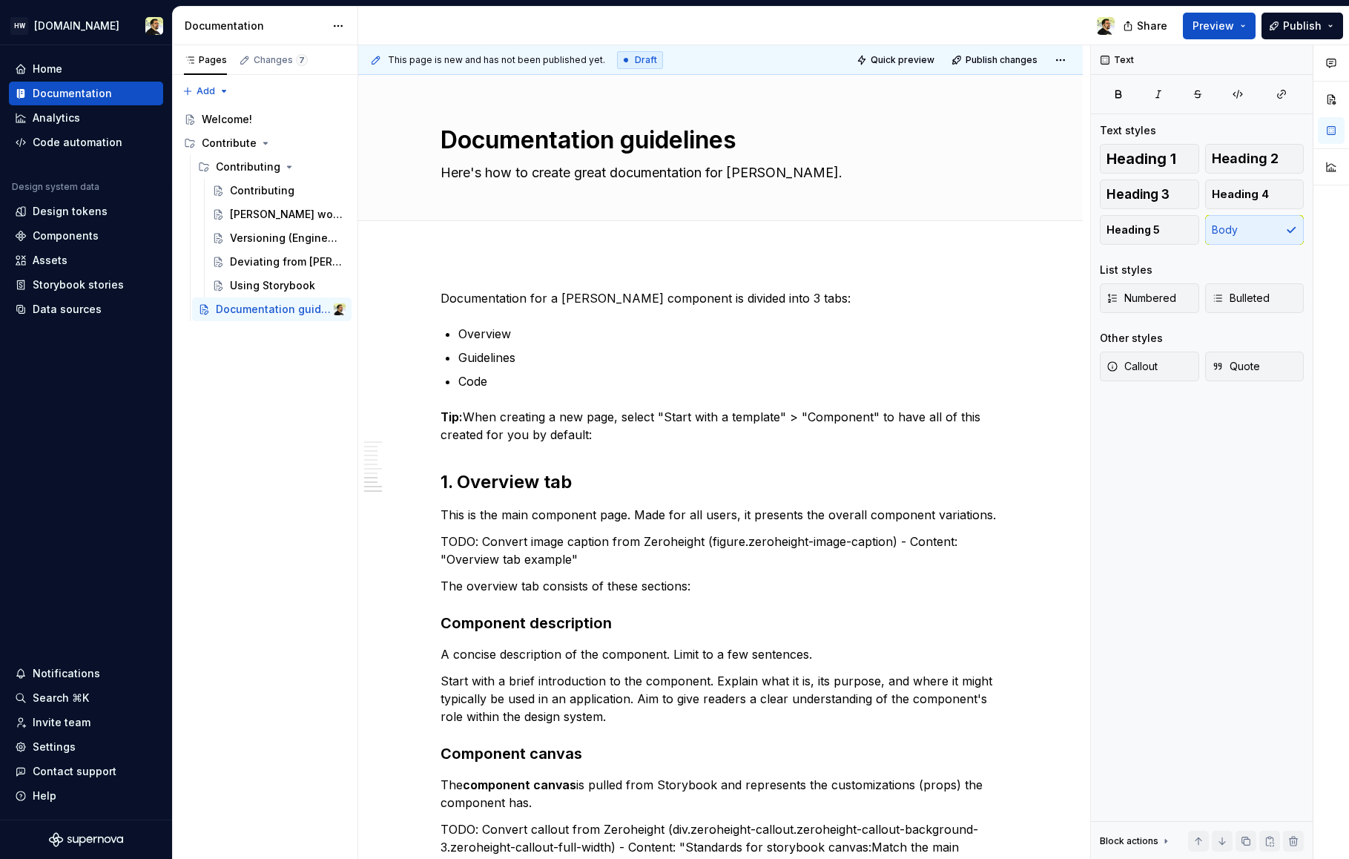 This screenshot has height=859, width=1349. What do you see at coordinates (1255, 298) in the screenshot?
I see `button: Bulleted` at bounding box center [1255, 298].